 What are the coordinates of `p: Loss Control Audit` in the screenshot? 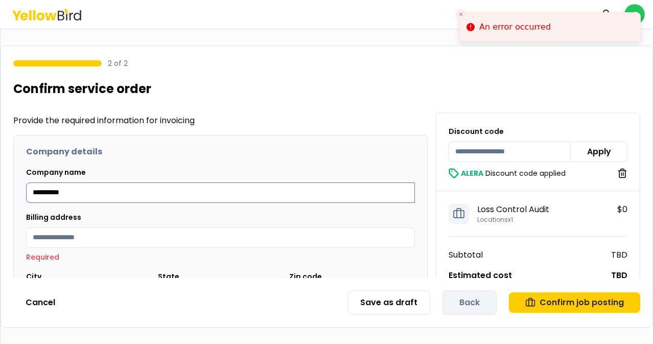 It's located at (513, 210).